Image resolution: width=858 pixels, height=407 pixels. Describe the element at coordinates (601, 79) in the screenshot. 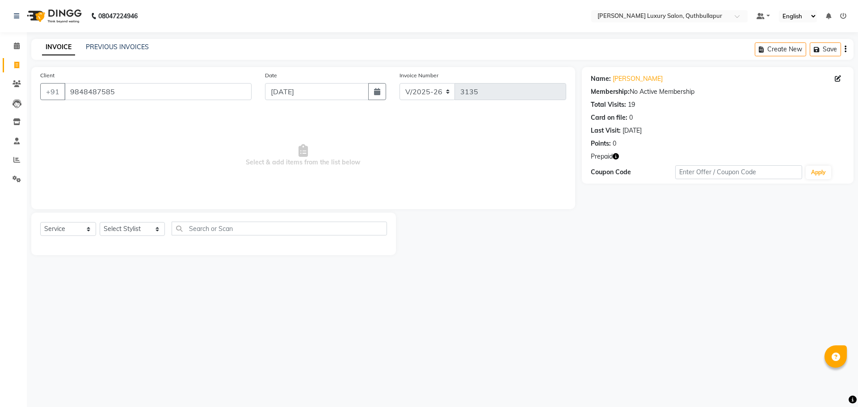

I see `div: Name:` at that location.